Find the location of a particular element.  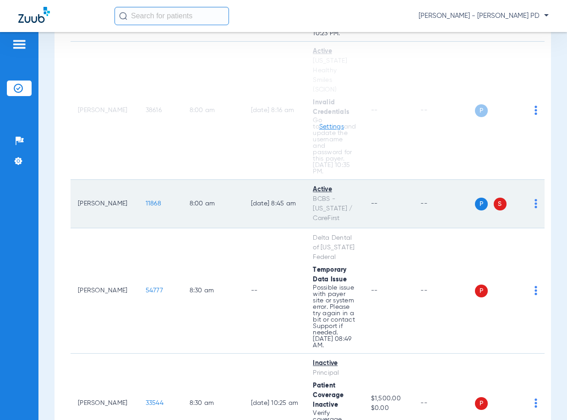

img: Search Icon is located at coordinates (123, 16).